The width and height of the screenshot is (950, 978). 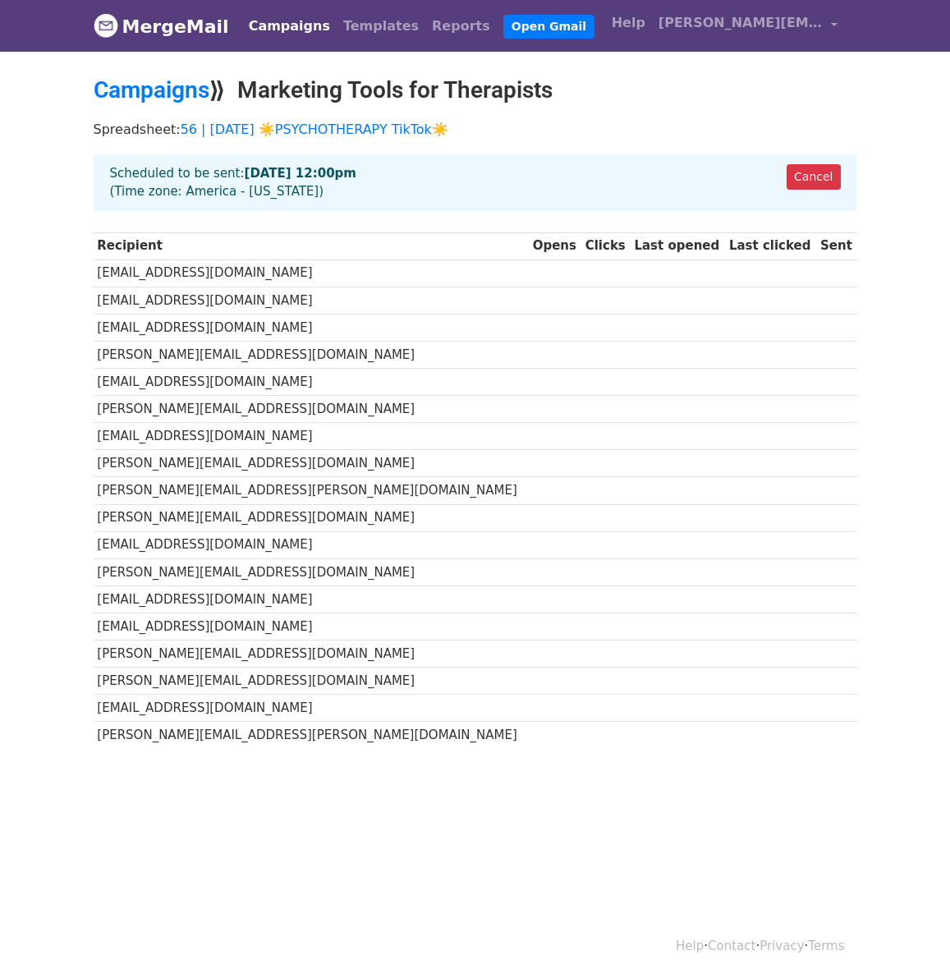 I want to click on a: Open Gmail, so click(x=548, y=26).